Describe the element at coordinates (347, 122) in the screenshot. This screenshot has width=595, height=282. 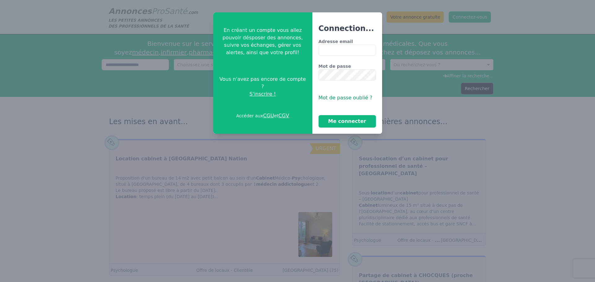
I see `button: Me connecter` at that location.